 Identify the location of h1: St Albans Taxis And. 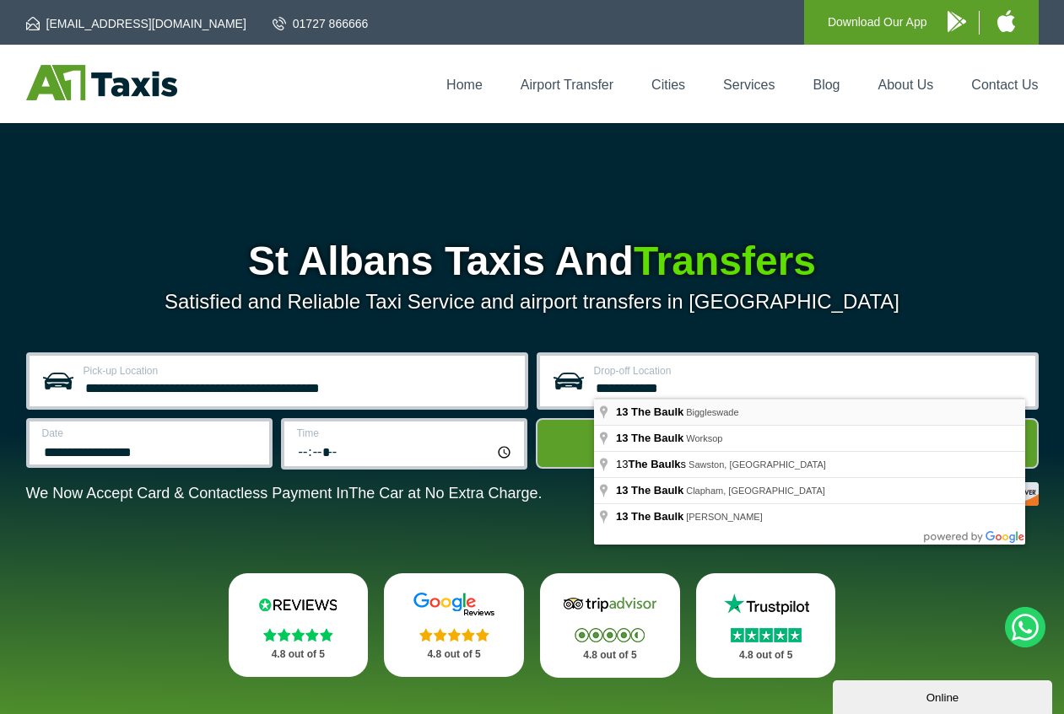
(532, 261).